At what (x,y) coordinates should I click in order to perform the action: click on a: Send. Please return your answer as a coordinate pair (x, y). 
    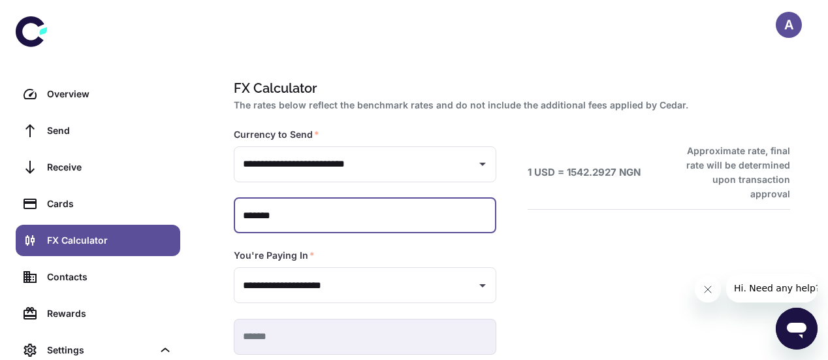
    Looking at the image, I should click on (98, 131).